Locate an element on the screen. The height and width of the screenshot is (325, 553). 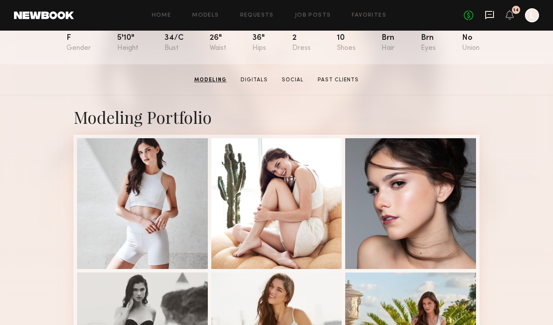
div: 36" is located at coordinates (259, 43).